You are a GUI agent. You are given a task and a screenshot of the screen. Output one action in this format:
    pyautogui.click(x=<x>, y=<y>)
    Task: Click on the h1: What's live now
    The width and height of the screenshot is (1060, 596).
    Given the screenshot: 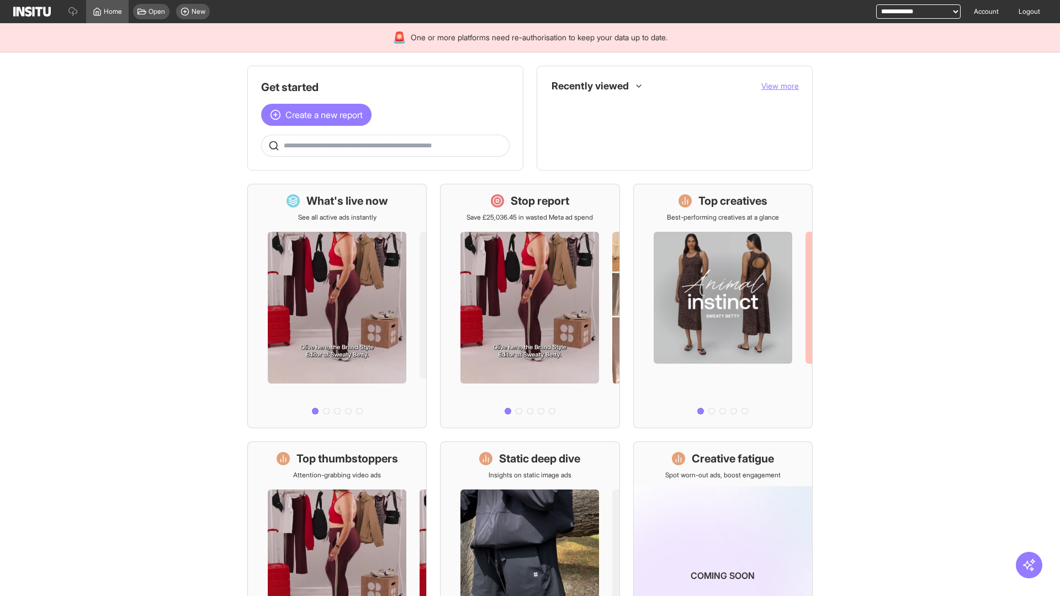 What is the action you would take?
    pyautogui.click(x=347, y=201)
    